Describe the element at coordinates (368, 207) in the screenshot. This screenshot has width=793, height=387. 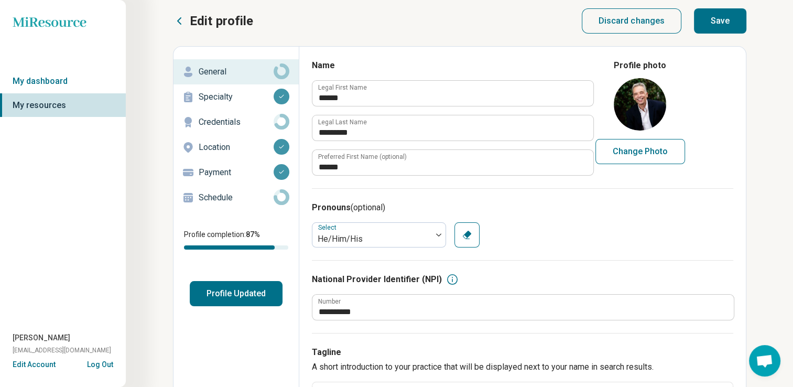
I see `span: (optional)` at that location.